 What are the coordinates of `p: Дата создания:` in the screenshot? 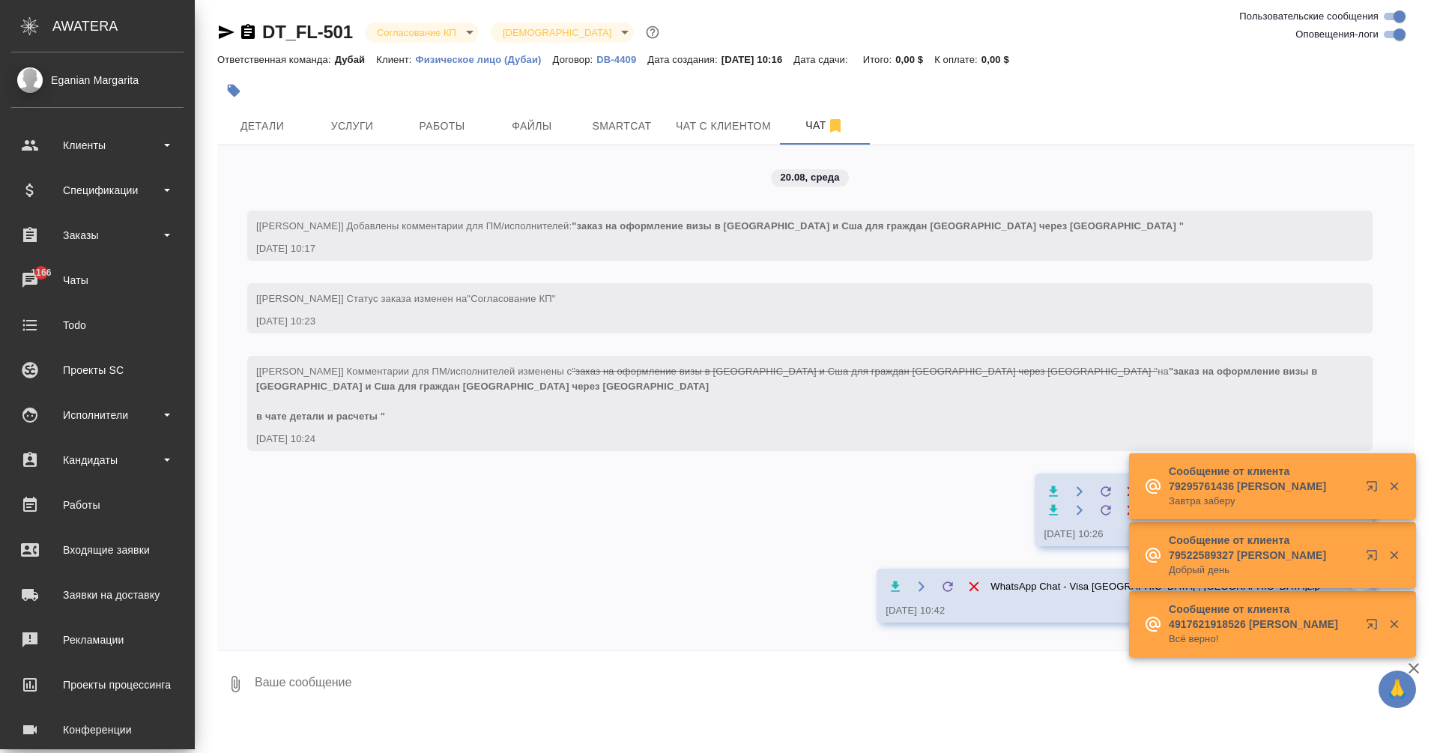 It's located at (684, 59).